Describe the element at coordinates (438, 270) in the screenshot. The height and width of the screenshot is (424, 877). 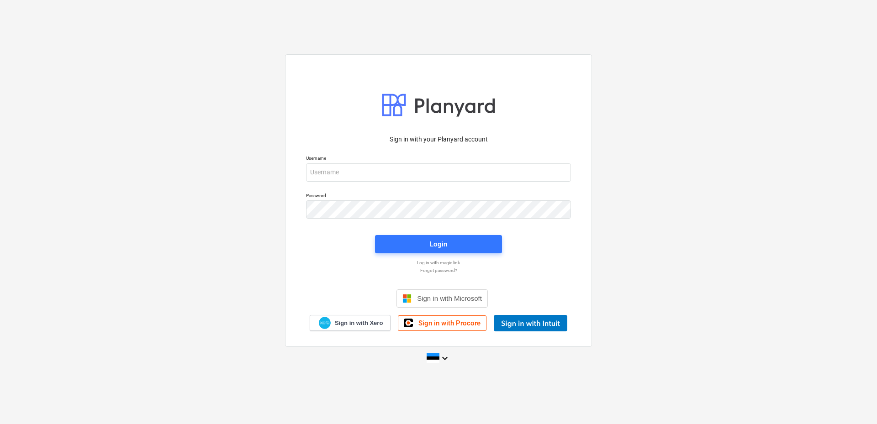
I see `a: Forgot password?` at that location.